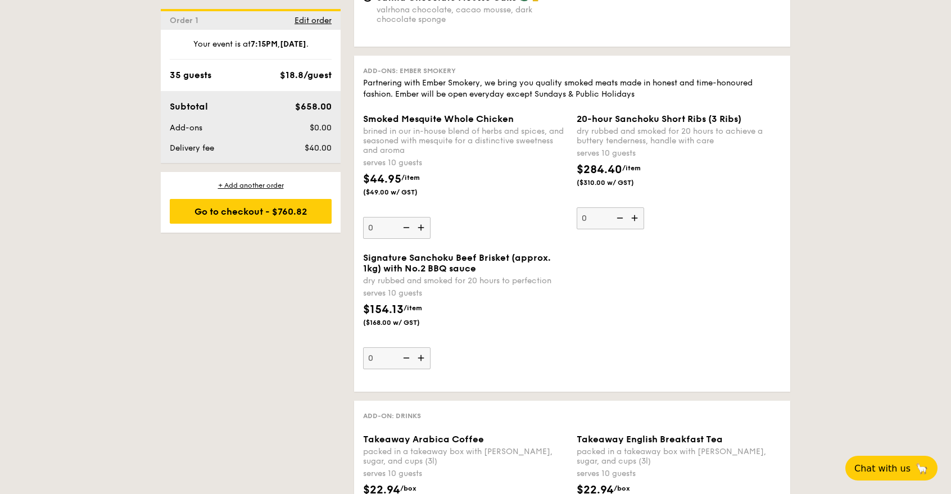  Describe the element at coordinates (306, 75) in the screenshot. I see `div: $18.8/guest` at that location.